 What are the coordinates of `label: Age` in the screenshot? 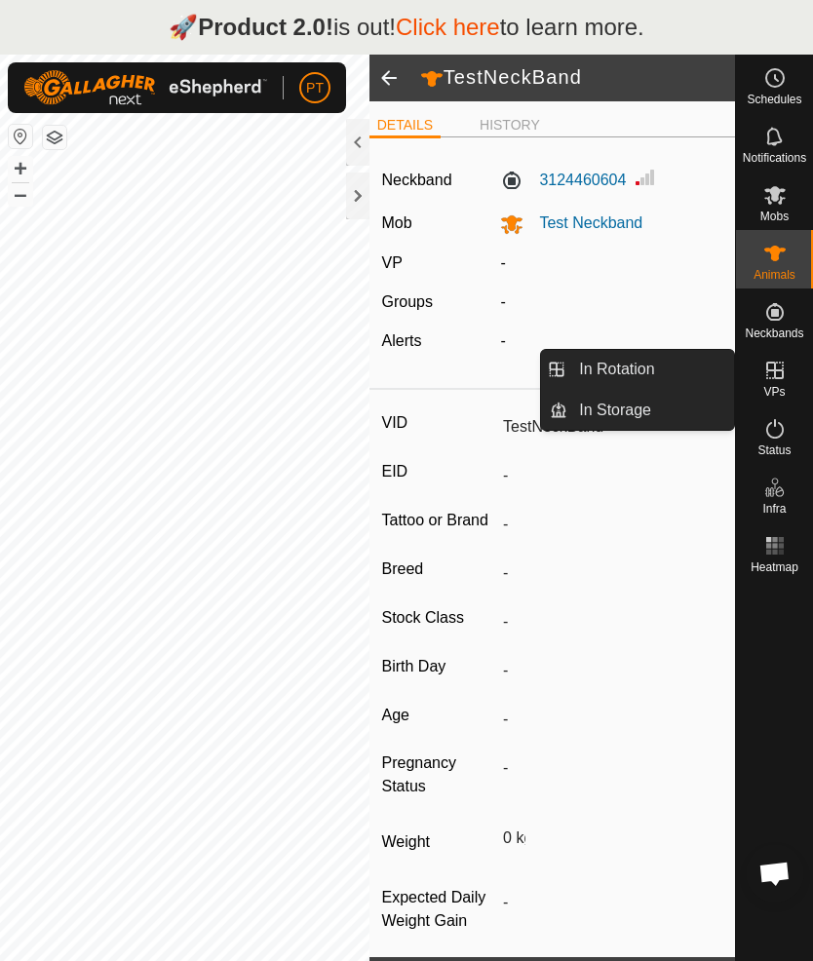 It's located at (439, 715).